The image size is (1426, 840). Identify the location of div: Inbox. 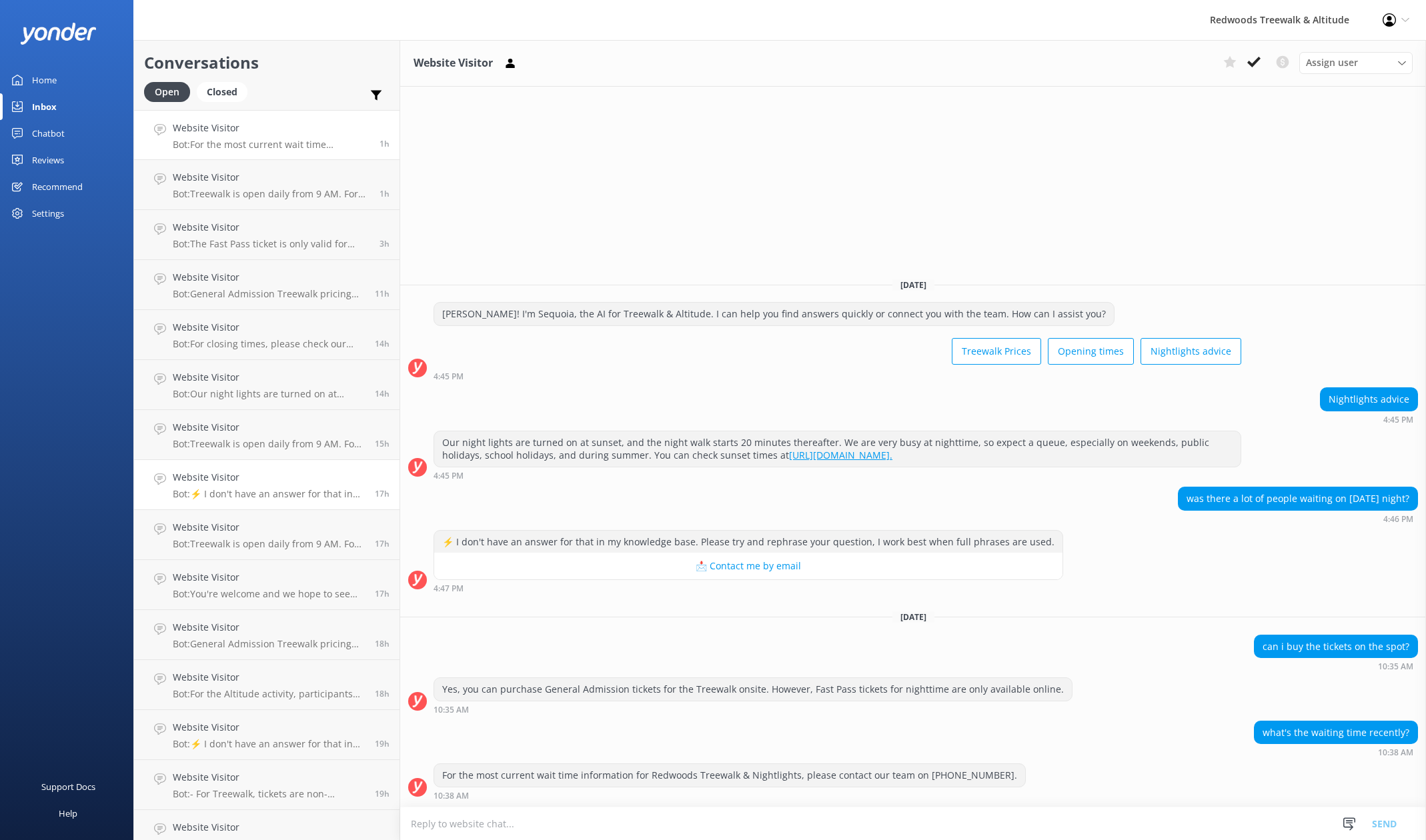
(44, 107).